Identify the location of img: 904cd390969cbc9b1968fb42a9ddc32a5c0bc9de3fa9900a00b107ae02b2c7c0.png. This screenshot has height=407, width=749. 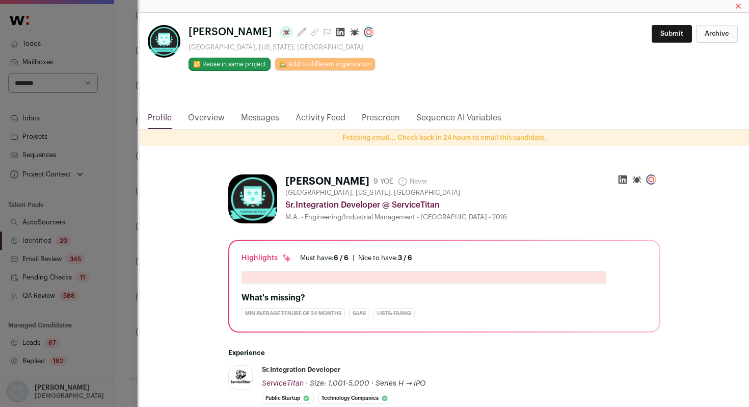
(241, 377).